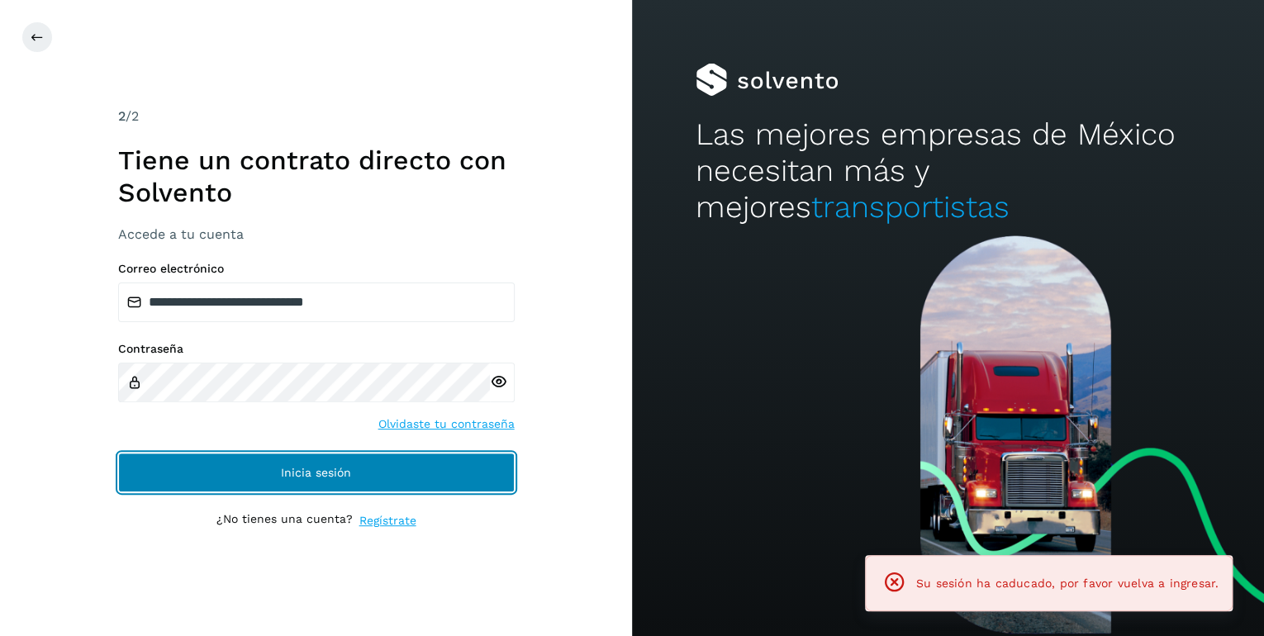 This screenshot has height=636, width=1264. What do you see at coordinates (446, 424) in the screenshot?
I see `a: Olvidaste tu contraseña` at bounding box center [446, 424].